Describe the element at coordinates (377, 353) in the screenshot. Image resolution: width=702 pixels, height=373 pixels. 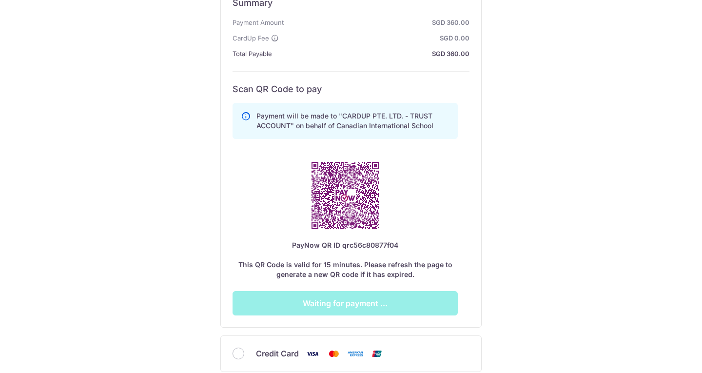
I see `img: Union Pay` at that location.